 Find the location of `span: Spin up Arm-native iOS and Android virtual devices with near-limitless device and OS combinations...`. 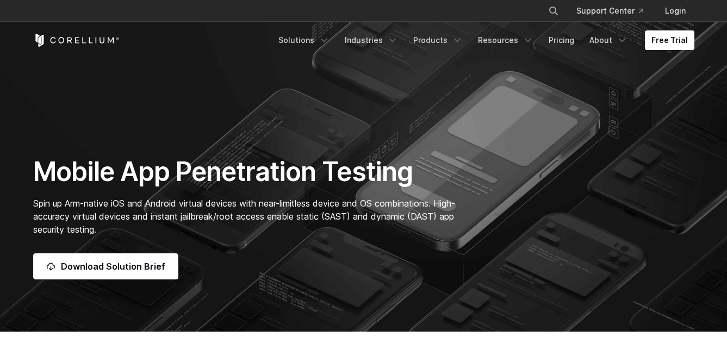

span: Spin up Arm-native iOS and Android virtual devices with near-limitless device and OS combinations... is located at coordinates (244, 217).